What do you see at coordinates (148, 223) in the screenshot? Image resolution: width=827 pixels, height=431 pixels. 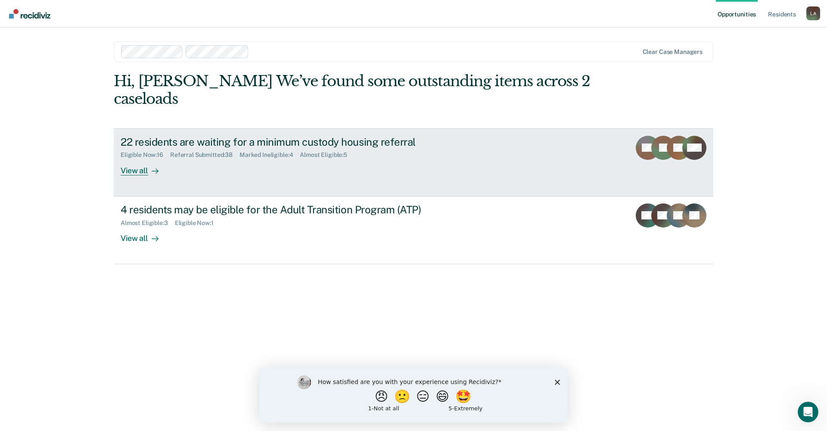 I see `div: Almost Eligible : 3` at bounding box center [148, 223].